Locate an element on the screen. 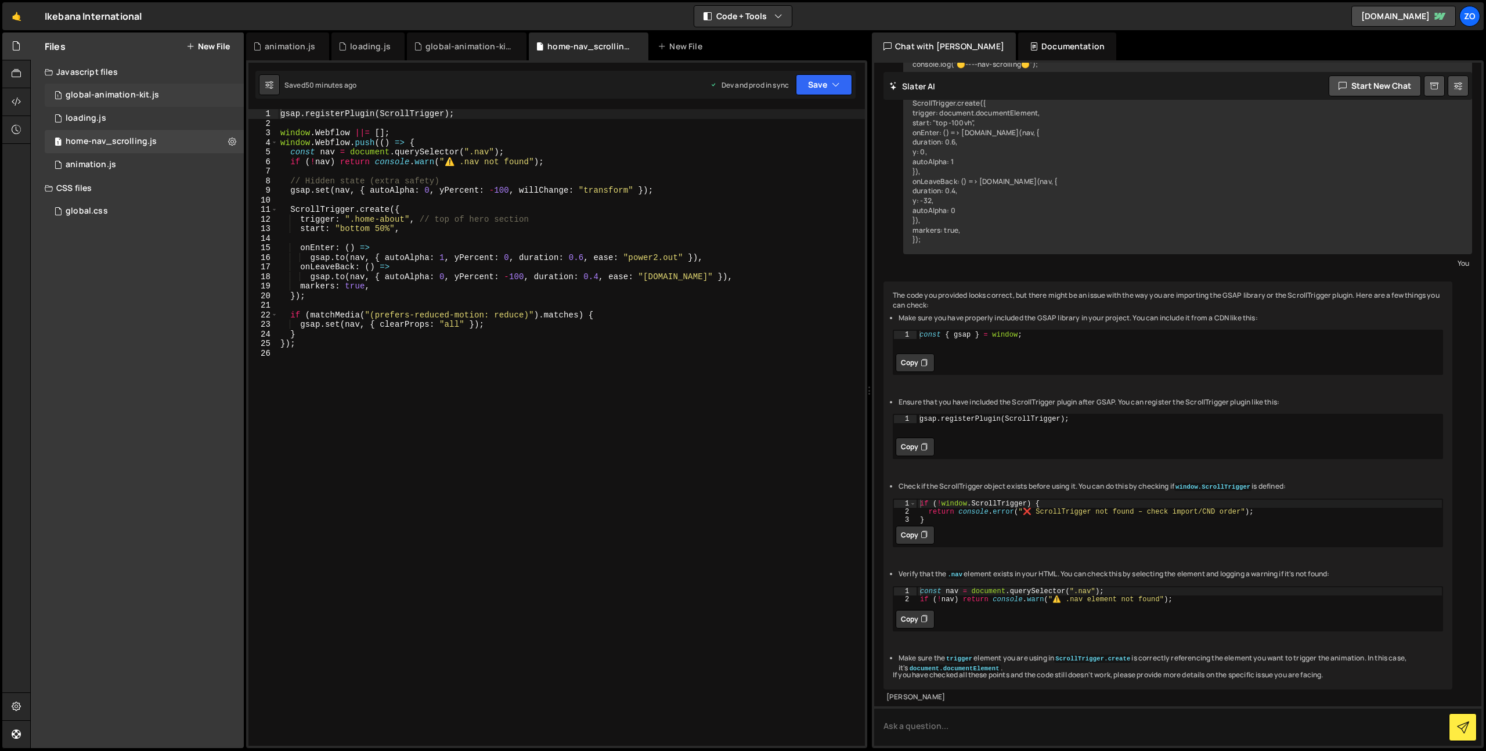  div: You is located at coordinates (1188, 263).